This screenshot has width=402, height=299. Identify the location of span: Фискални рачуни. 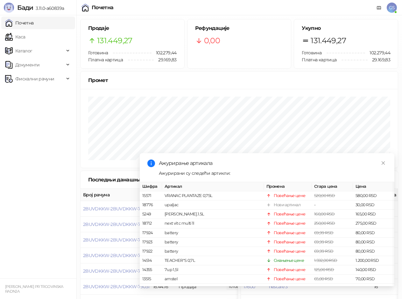
(35, 79).